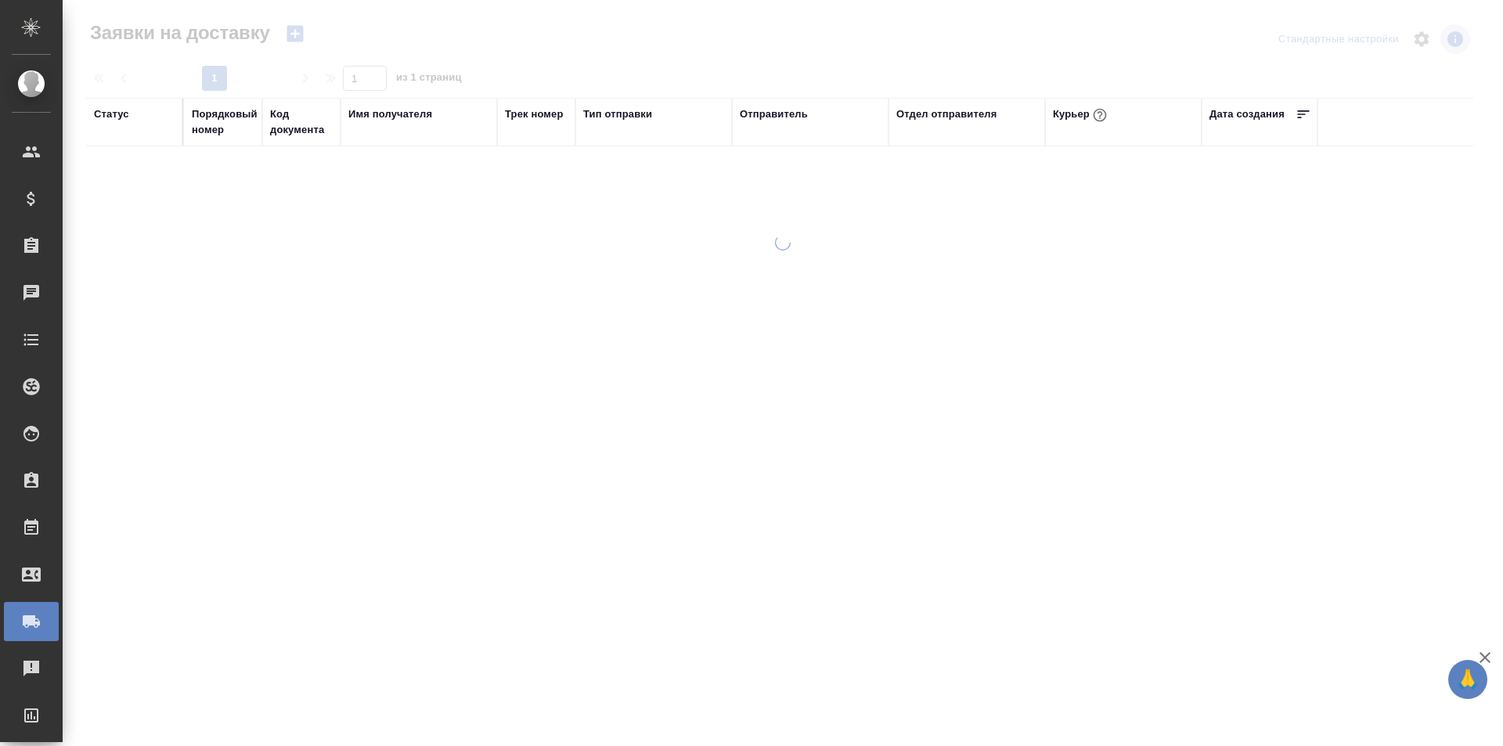  What do you see at coordinates (390, 114) in the screenshot?
I see `div: Имя получателя` at bounding box center [390, 114].